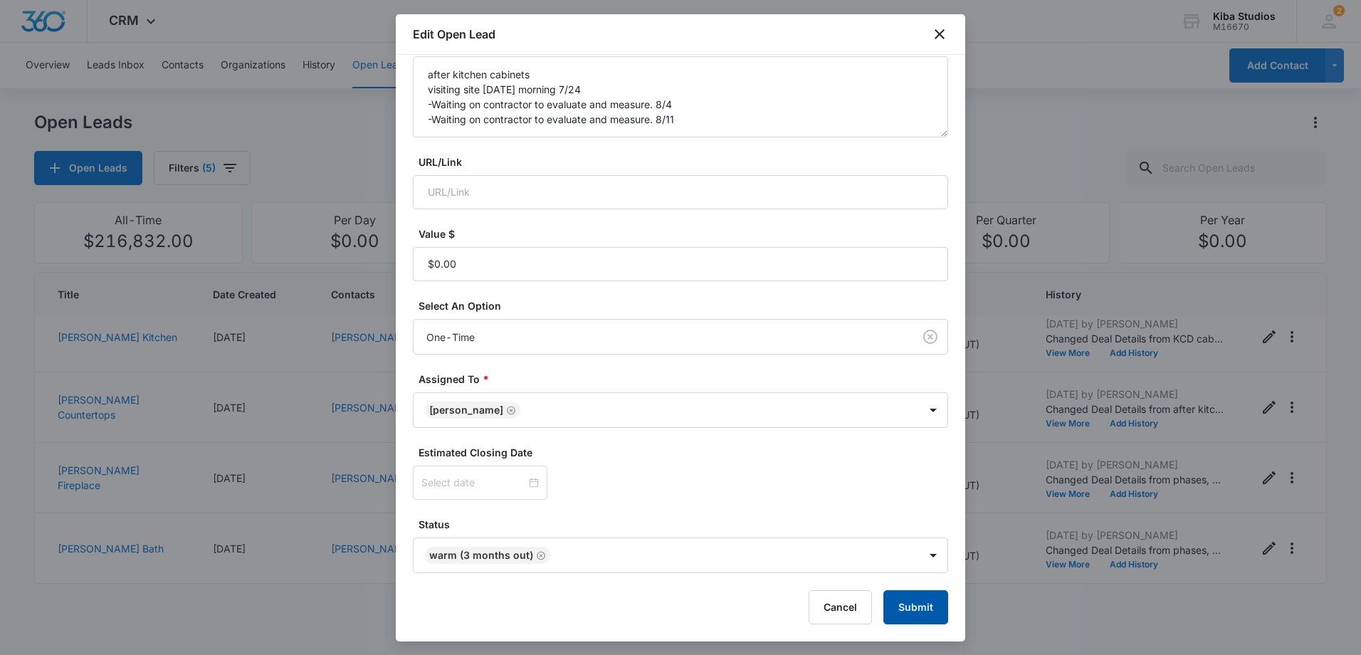 The width and height of the screenshot is (1361, 655). Describe the element at coordinates (930, 337) in the screenshot. I see `button: Clear` at that location.